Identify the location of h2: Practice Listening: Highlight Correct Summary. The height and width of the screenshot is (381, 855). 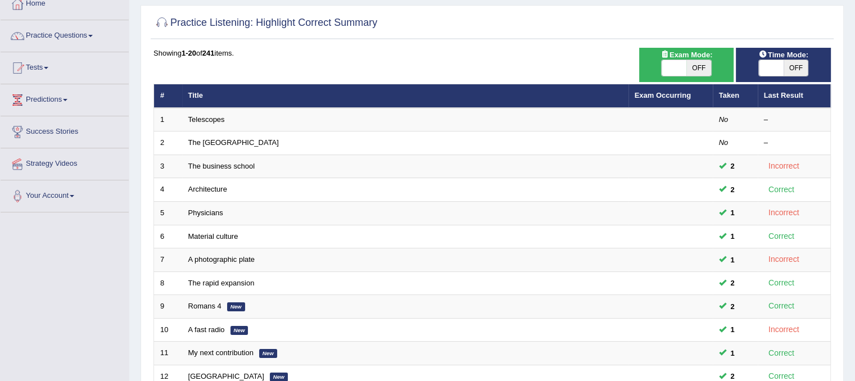
(265, 23).